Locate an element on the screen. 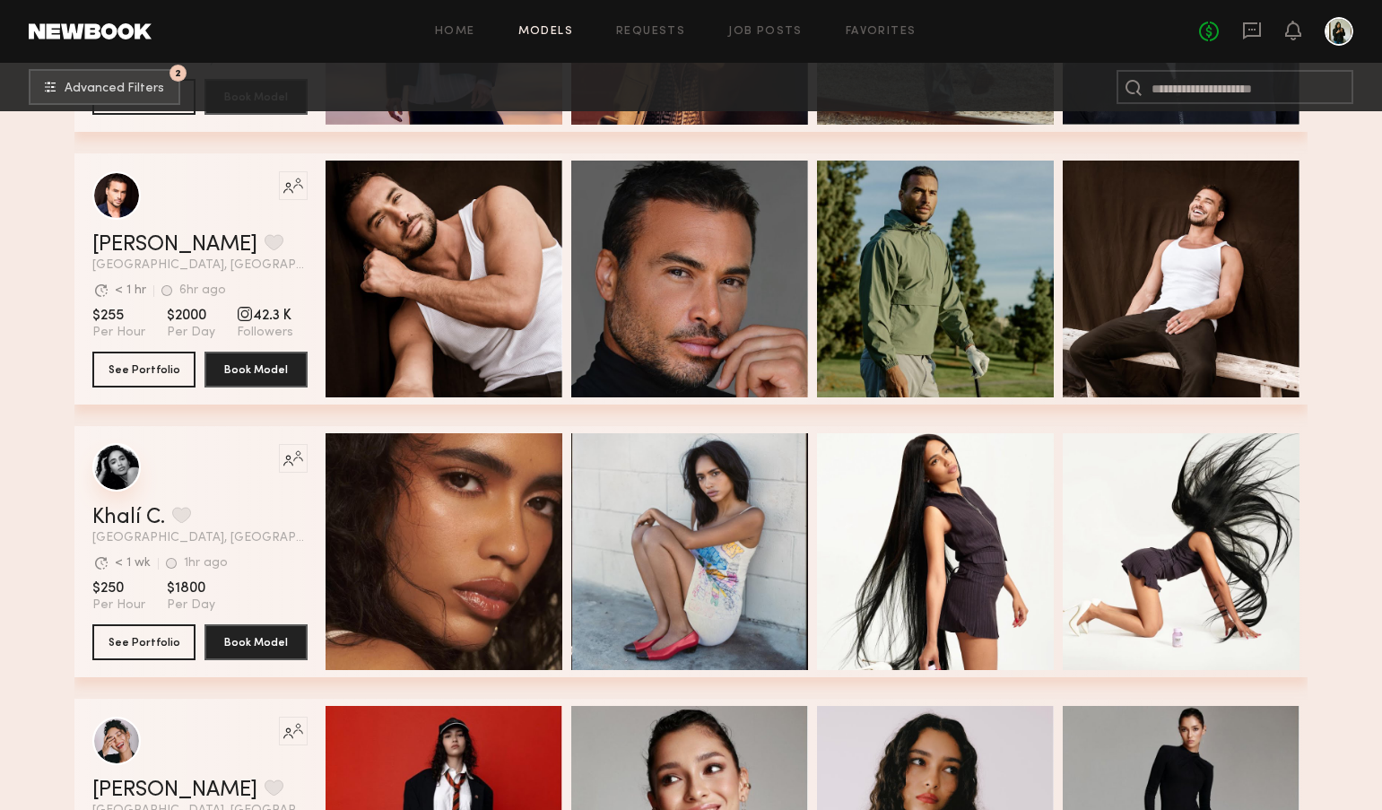 The width and height of the screenshot is (1382, 810). div: 1hr ago is located at coordinates (205, 563).